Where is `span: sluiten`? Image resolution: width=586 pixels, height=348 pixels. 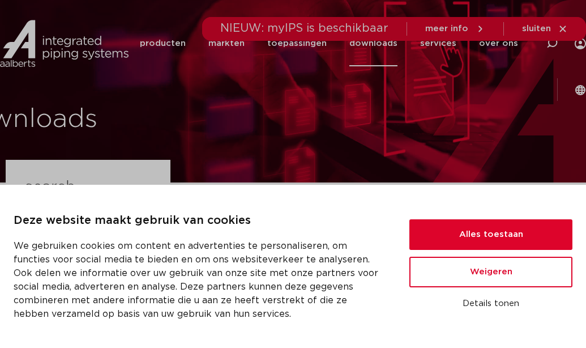
span: sluiten is located at coordinates (536, 28).